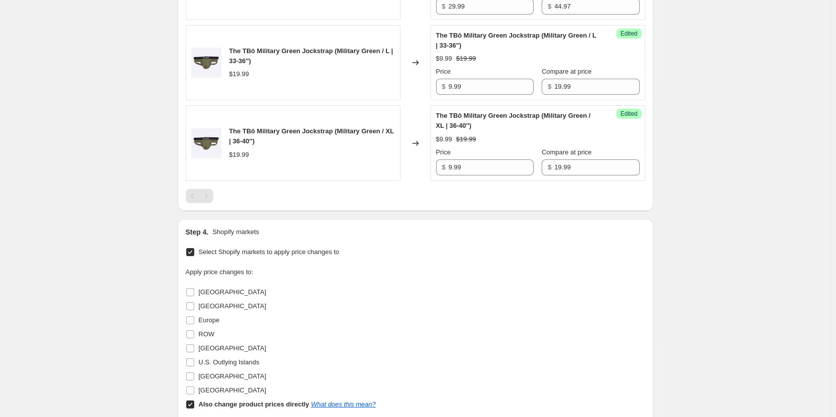  What do you see at coordinates (209, 319) in the screenshot?
I see `span: Europe` at bounding box center [209, 319].